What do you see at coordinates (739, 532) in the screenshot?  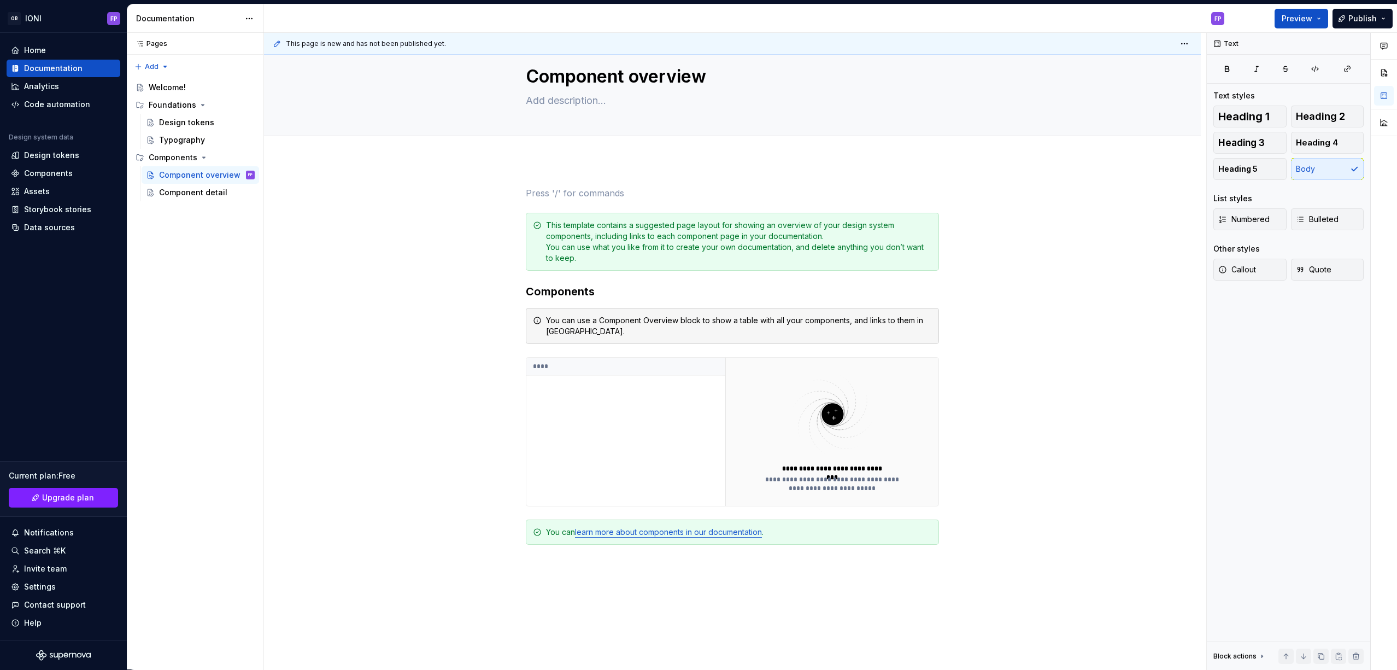 I see `div: You can .` at bounding box center [739, 532].